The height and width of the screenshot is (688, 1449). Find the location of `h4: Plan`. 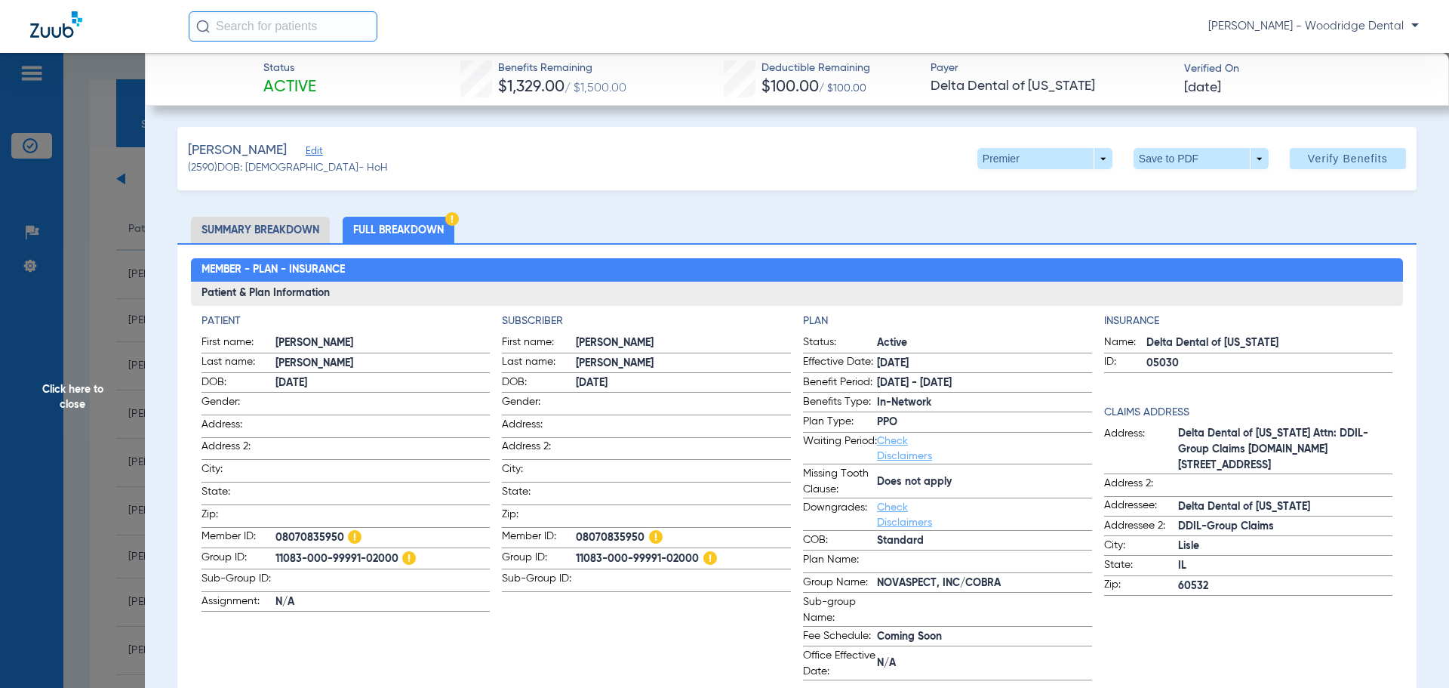

h4: Plan is located at coordinates (947, 321).